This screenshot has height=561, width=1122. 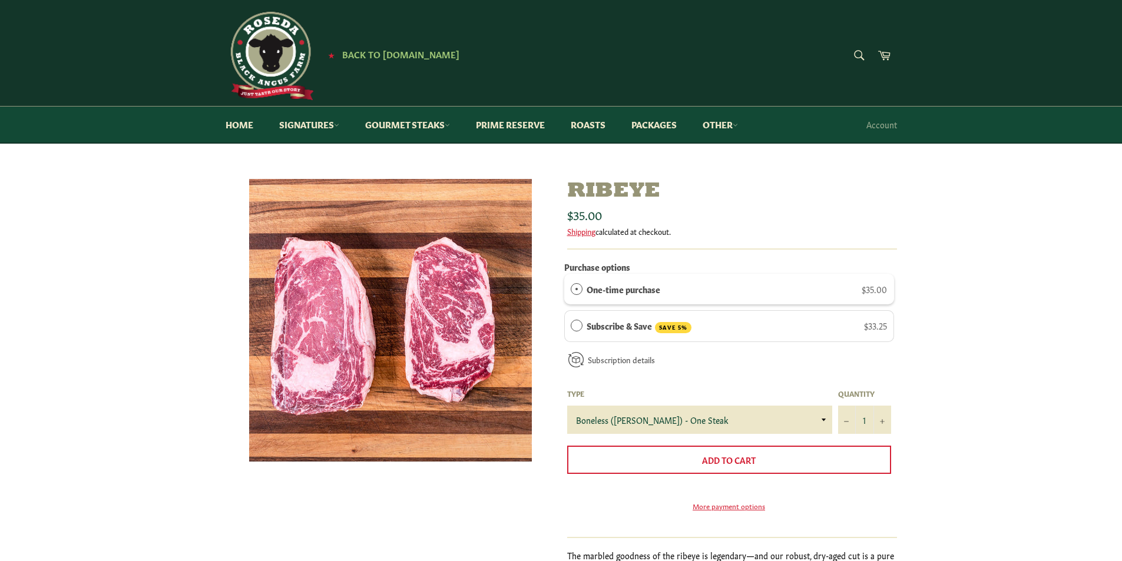 What do you see at coordinates (729, 506) in the screenshot?
I see `a: More payment options` at bounding box center [729, 506].